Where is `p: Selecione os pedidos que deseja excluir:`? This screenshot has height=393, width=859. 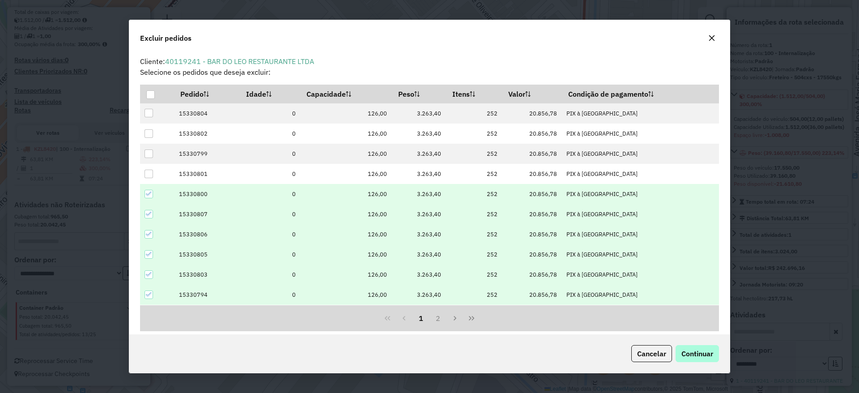 p: Selecione os pedidos que deseja excluir: is located at coordinates (430, 72).